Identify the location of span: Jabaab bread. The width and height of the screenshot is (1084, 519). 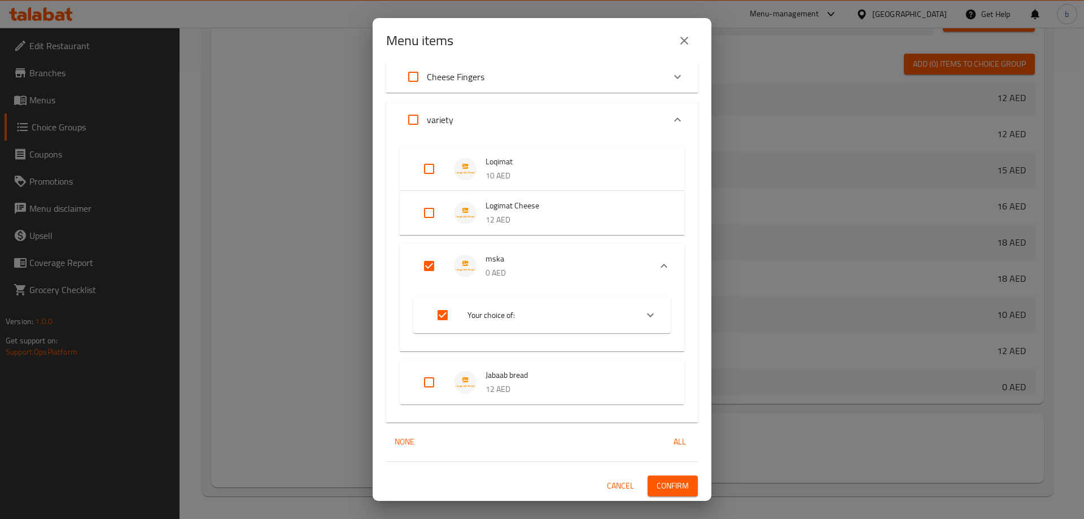
(573, 375).